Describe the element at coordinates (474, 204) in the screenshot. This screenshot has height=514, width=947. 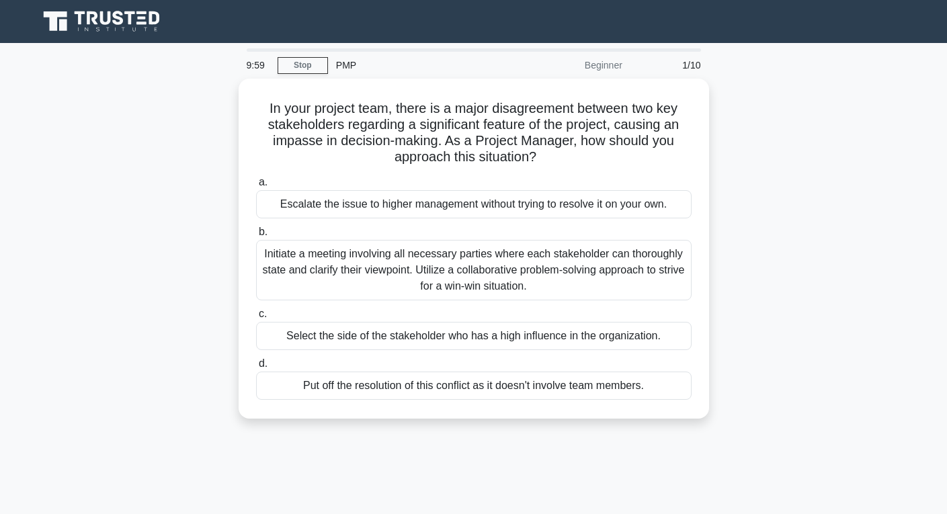
I see `div: Escalate the issue to higher management without trying to resolve it on your own.` at that location.